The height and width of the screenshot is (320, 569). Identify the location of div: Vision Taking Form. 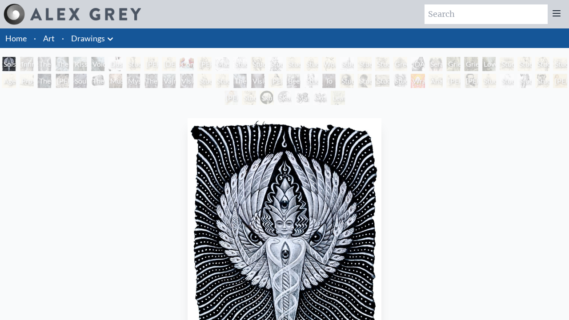
(187, 81).